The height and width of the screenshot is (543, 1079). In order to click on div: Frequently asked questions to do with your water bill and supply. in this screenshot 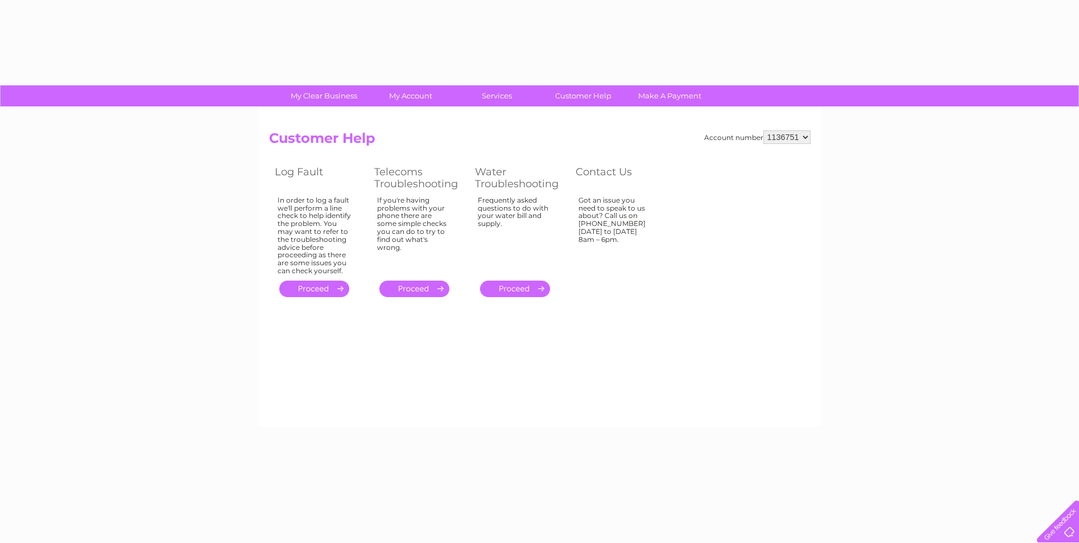, I will do `click(515, 233)`.